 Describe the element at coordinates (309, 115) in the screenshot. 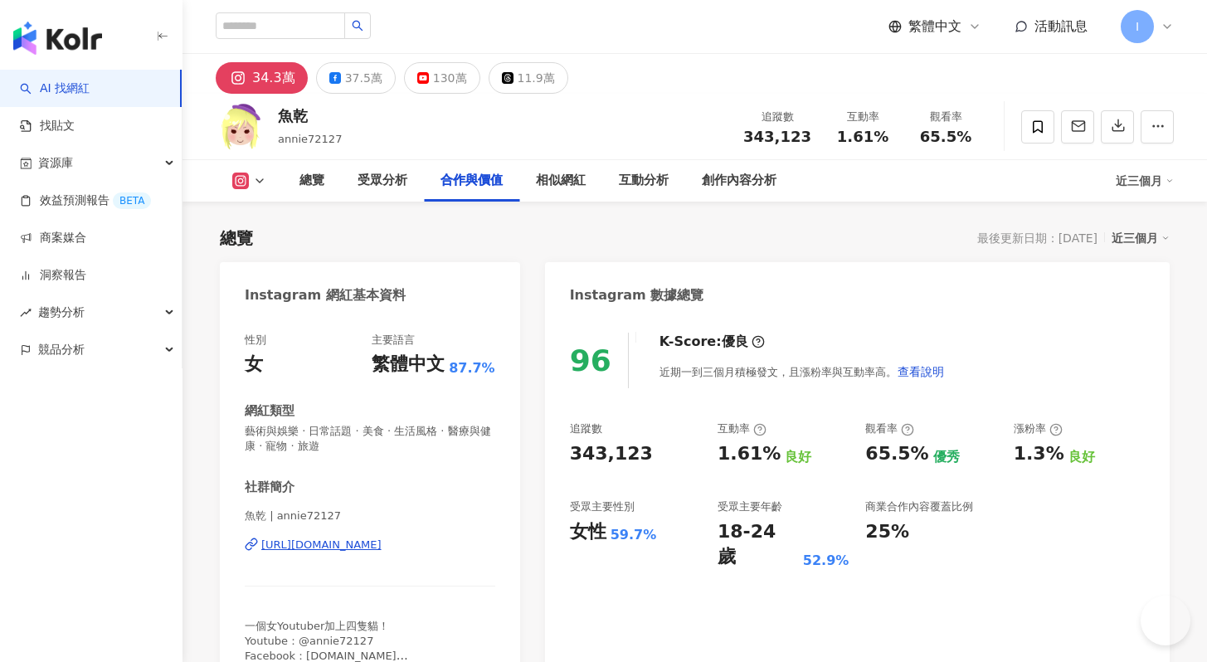

I see `div: 魚乾` at that location.